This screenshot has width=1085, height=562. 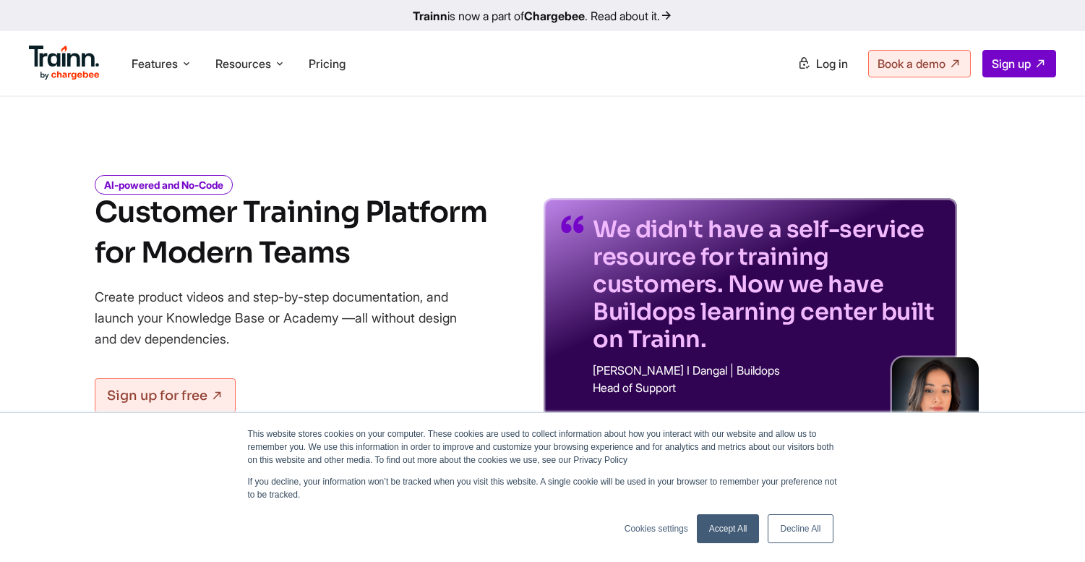 I want to click on a: Accept All, so click(x=728, y=529).